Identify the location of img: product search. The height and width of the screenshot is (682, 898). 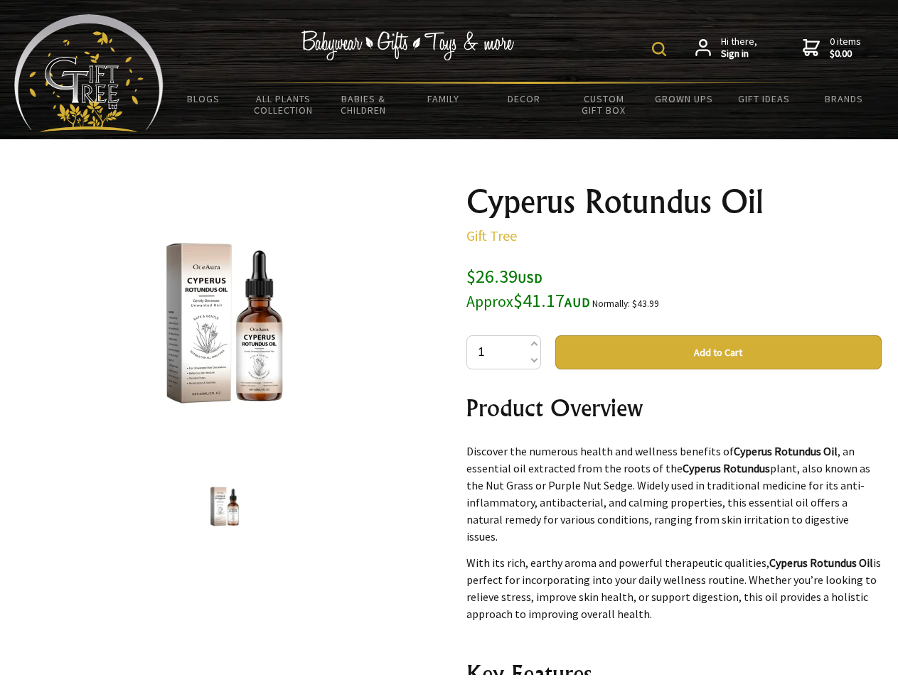
(659, 49).